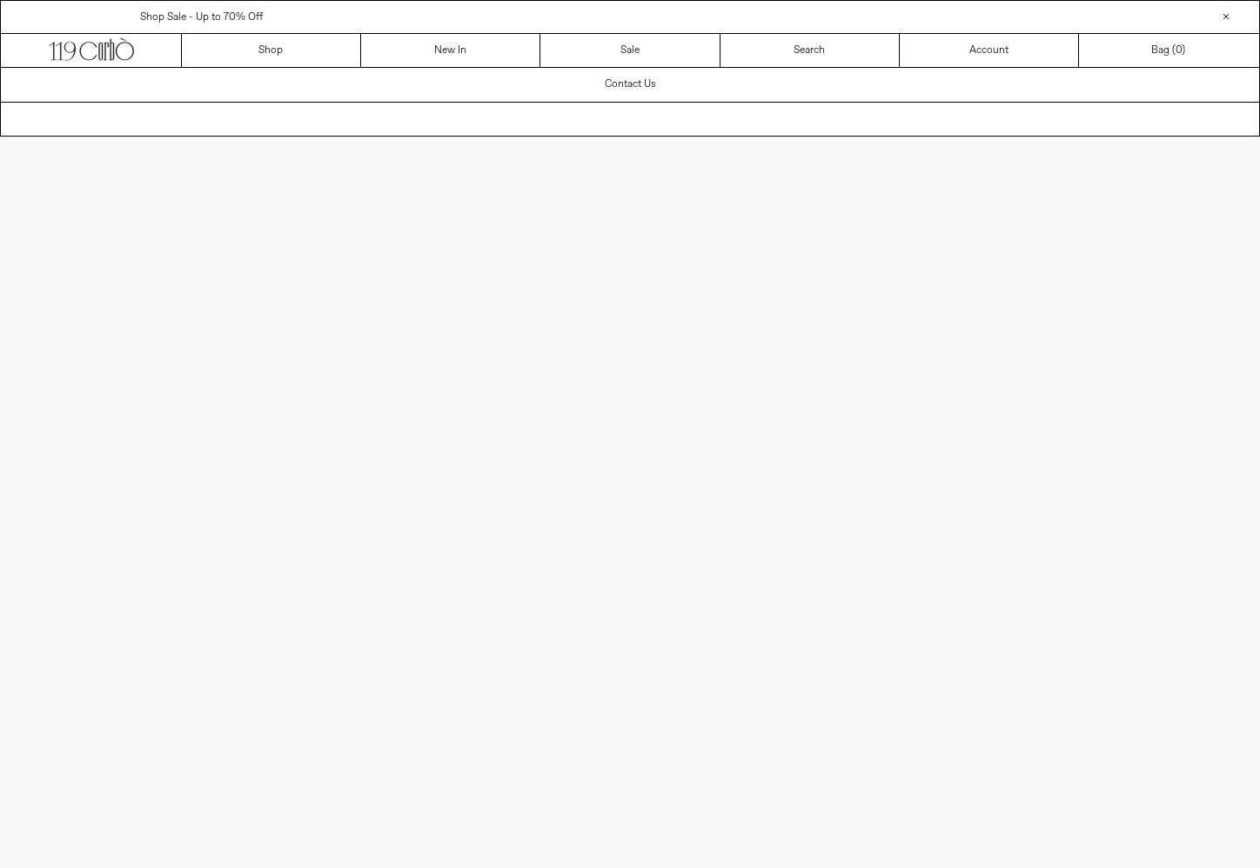 The height and width of the screenshot is (868, 1260). I want to click on a: Search, so click(810, 50).